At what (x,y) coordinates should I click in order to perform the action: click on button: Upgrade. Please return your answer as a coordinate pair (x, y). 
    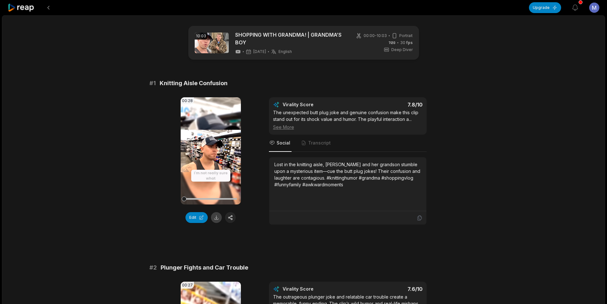
    Looking at the image, I should click on (545, 8).